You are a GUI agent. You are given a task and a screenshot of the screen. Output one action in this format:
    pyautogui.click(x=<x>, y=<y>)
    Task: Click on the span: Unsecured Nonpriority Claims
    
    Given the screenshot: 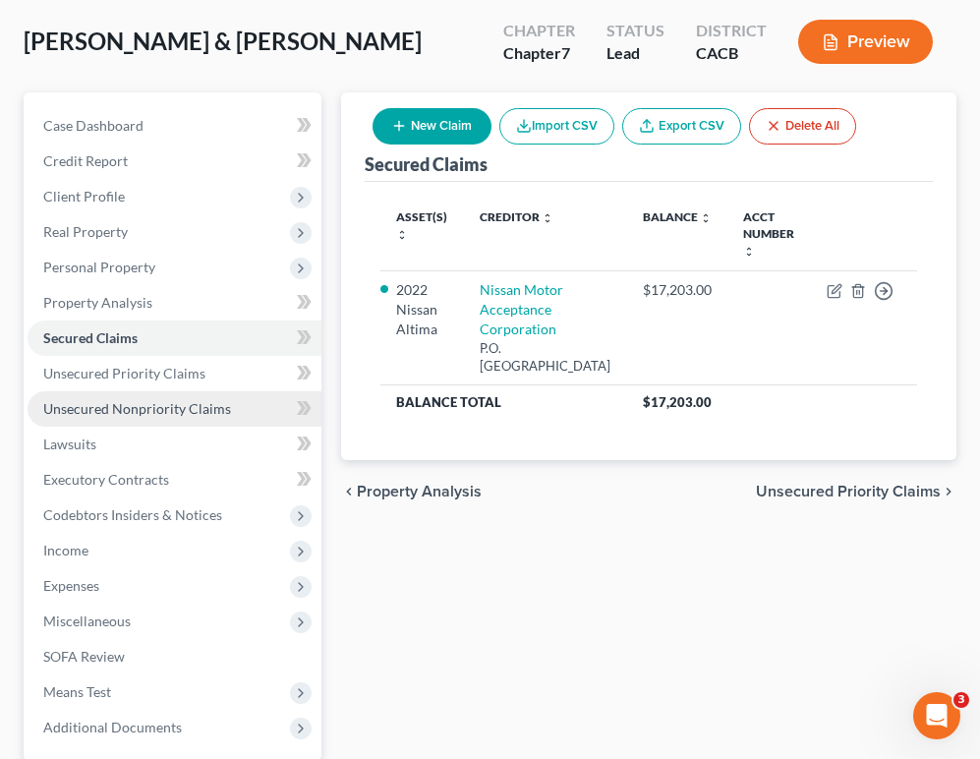 What is the action you would take?
    pyautogui.click(x=137, y=408)
    